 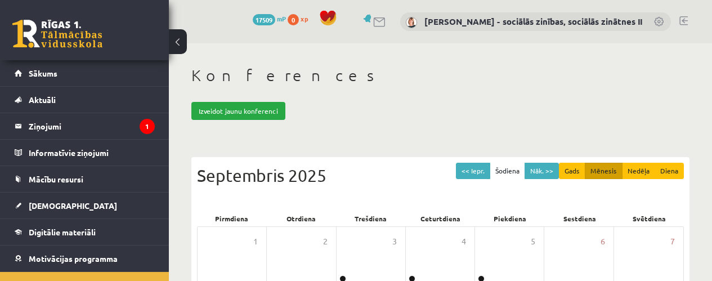 I want to click on h1: Konferences, so click(x=440, y=75).